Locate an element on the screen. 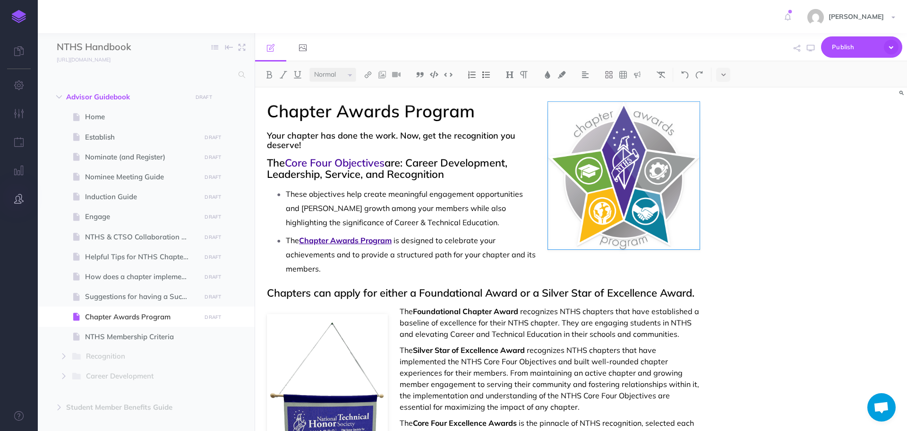 Image resolution: width=907 pixels, height=431 pixels. span: Recognition is located at coordinates (135, 356).